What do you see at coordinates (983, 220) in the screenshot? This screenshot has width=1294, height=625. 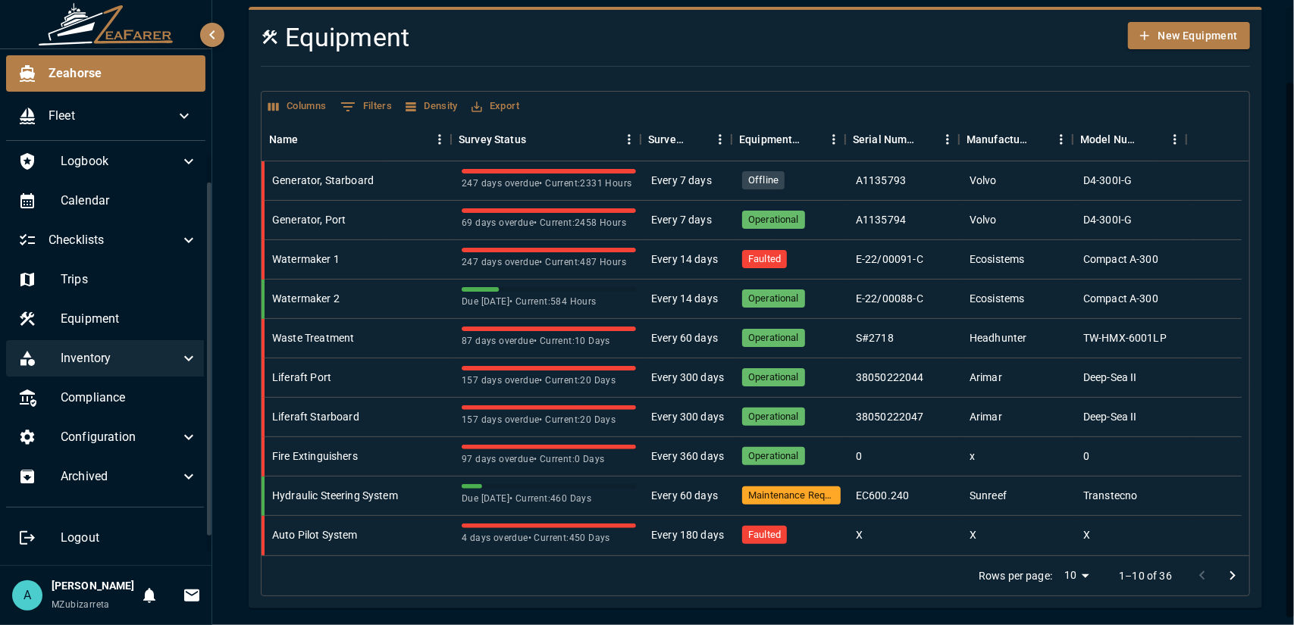 I see `div: Volvo` at bounding box center [983, 220].